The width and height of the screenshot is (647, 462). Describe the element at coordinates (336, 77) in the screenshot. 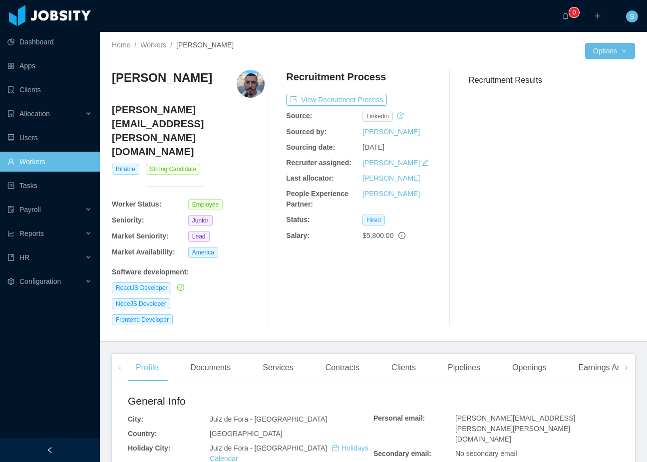

I see `h4: Recruitment Process` at that location.